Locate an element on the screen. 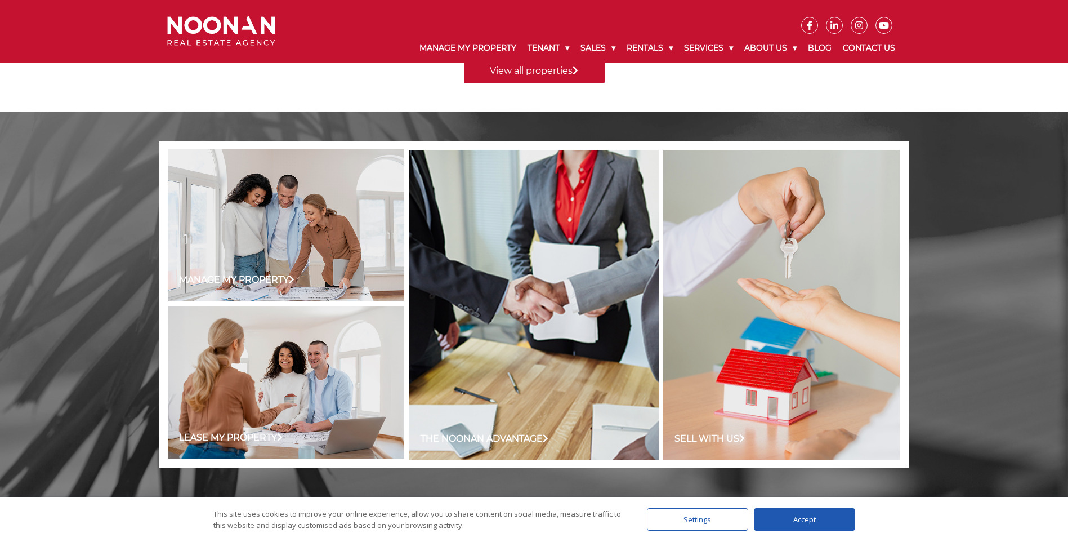  a: Tenant is located at coordinates (548, 48).